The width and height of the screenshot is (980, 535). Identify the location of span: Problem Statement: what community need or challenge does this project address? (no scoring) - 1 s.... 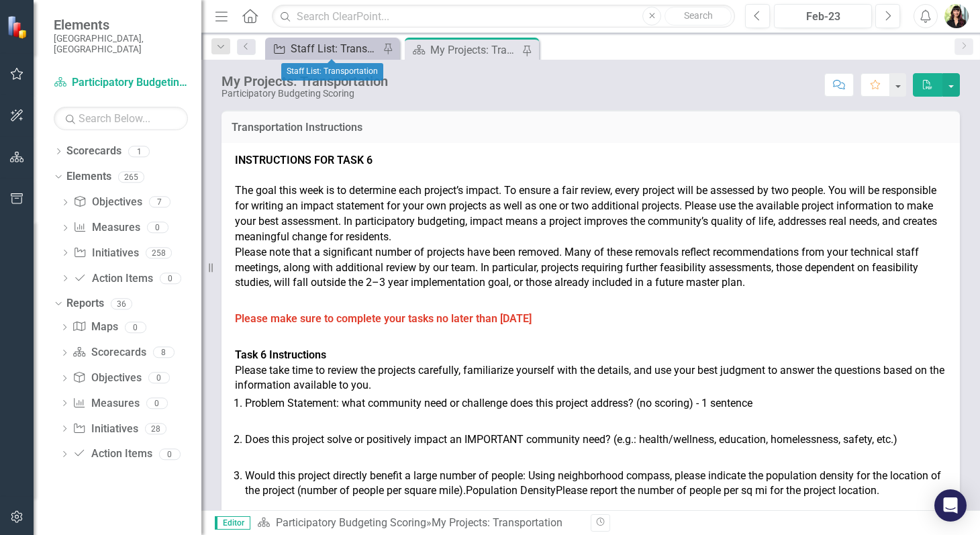
(499, 403).